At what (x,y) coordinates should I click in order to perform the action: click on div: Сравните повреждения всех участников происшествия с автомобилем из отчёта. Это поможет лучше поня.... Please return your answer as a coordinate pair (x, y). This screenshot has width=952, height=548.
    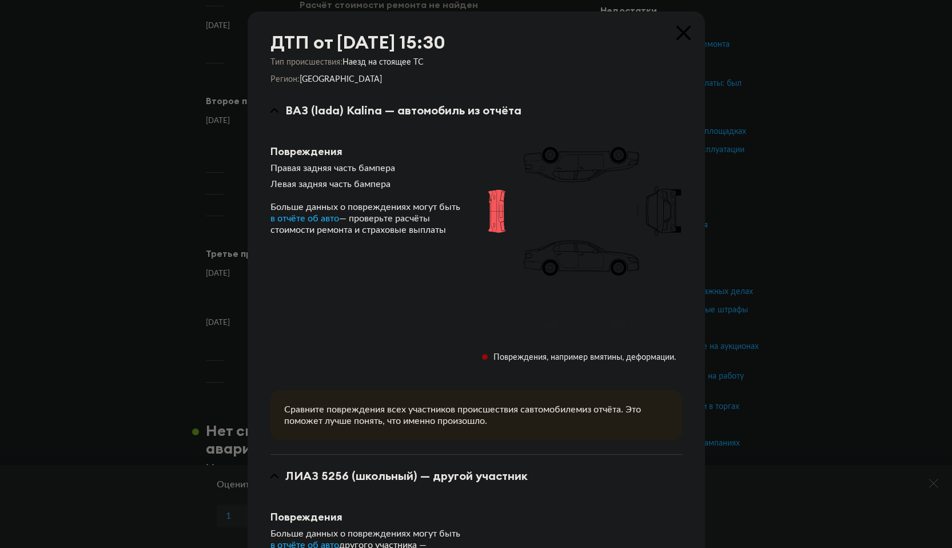
    Looking at the image, I should click on (476, 415).